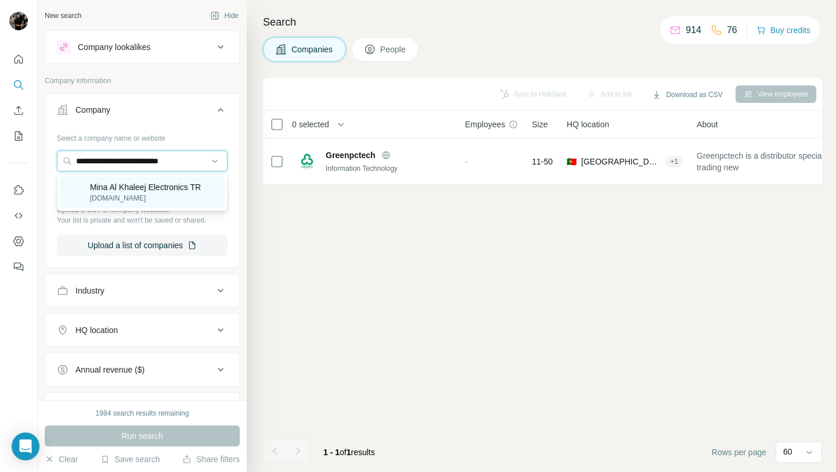 This screenshot has height=472, width=836. I want to click on button: Dashboard, so click(19, 241).